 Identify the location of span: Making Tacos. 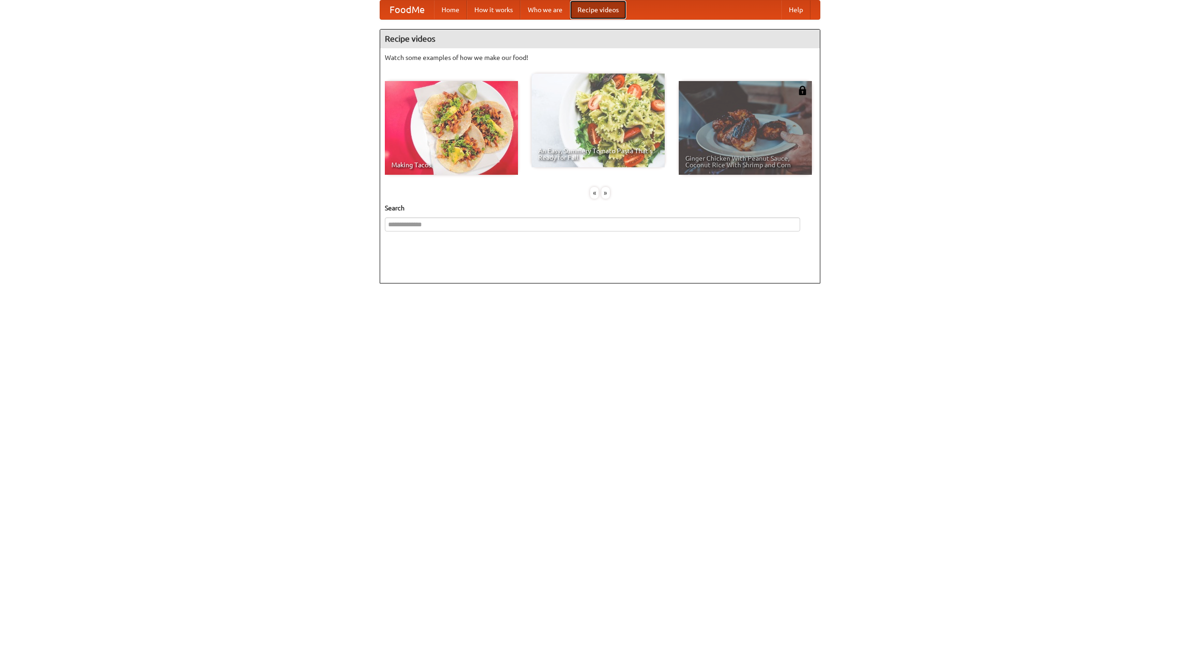
(451, 165).